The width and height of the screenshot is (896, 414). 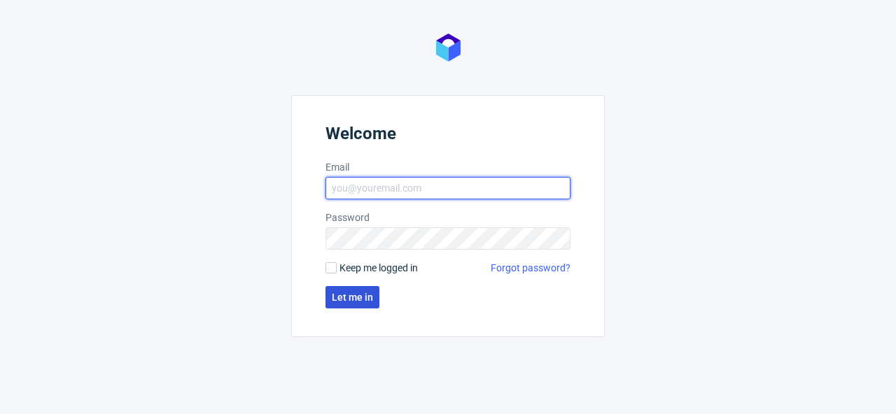 I want to click on label: Password, so click(x=448, y=218).